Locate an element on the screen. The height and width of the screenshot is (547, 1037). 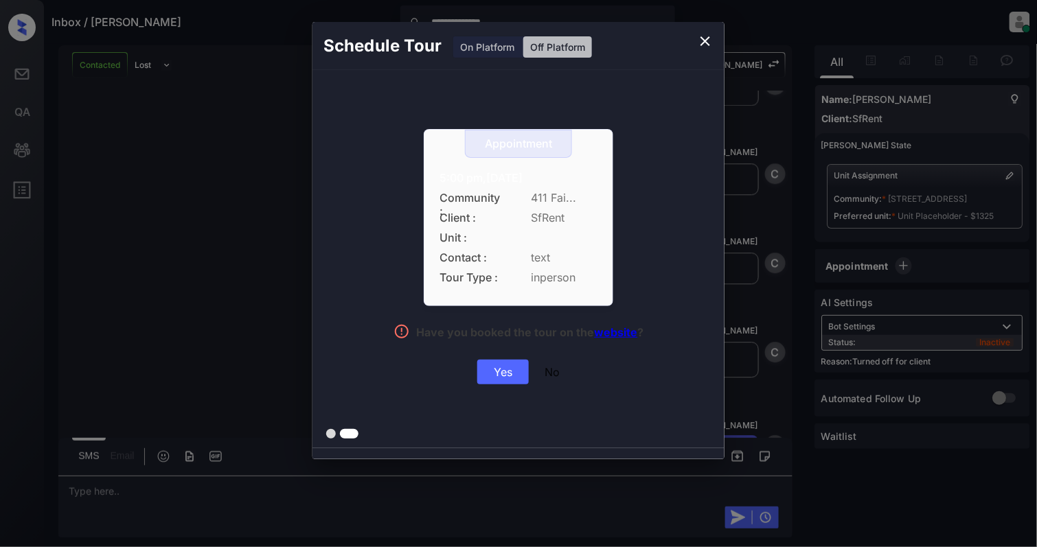
h2: Schedule Tour is located at coordinates (383, 46).